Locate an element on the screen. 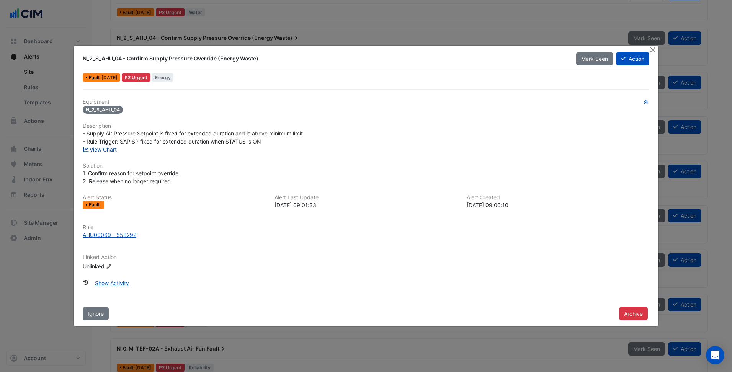  span: Ignore is located at coordinates (96, 314).